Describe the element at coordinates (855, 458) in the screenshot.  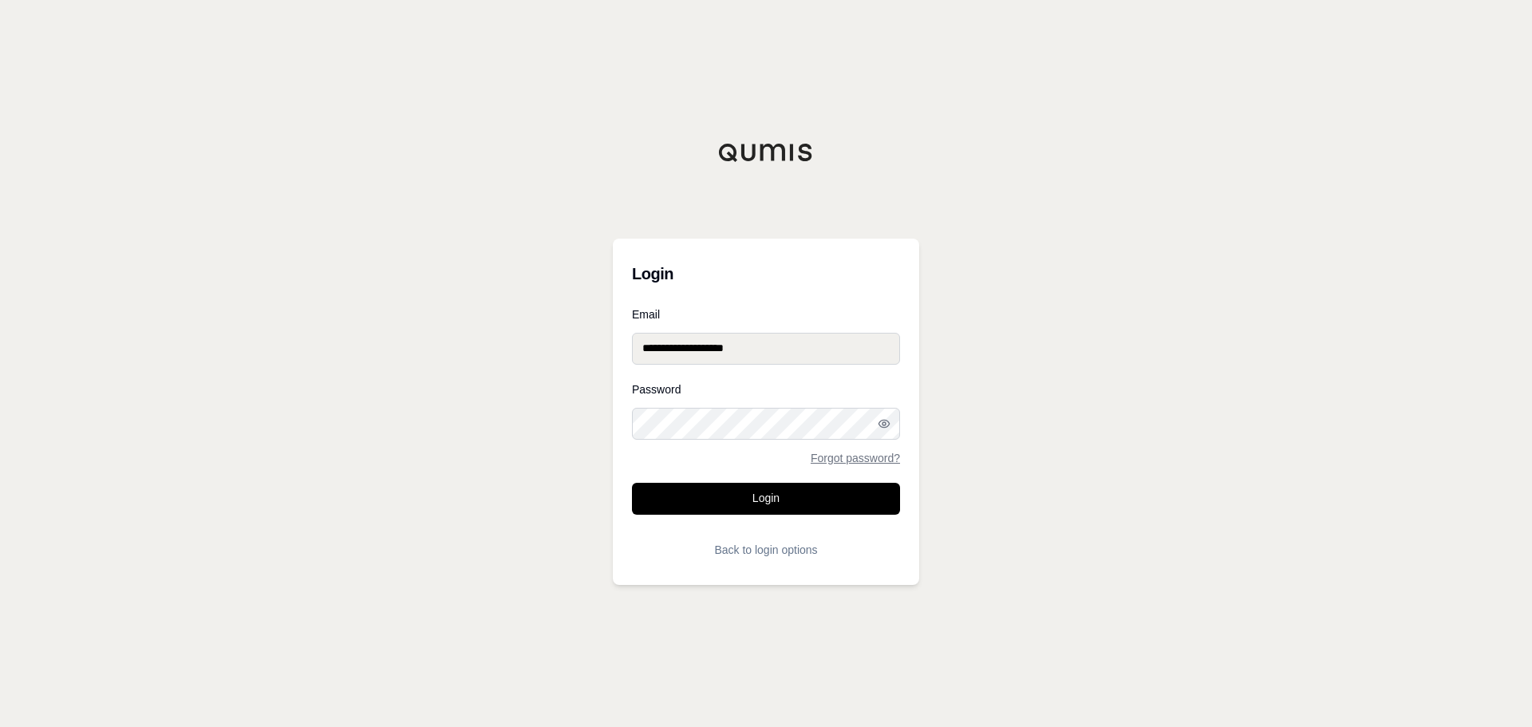
I see `a: Forgot password?` at that location.